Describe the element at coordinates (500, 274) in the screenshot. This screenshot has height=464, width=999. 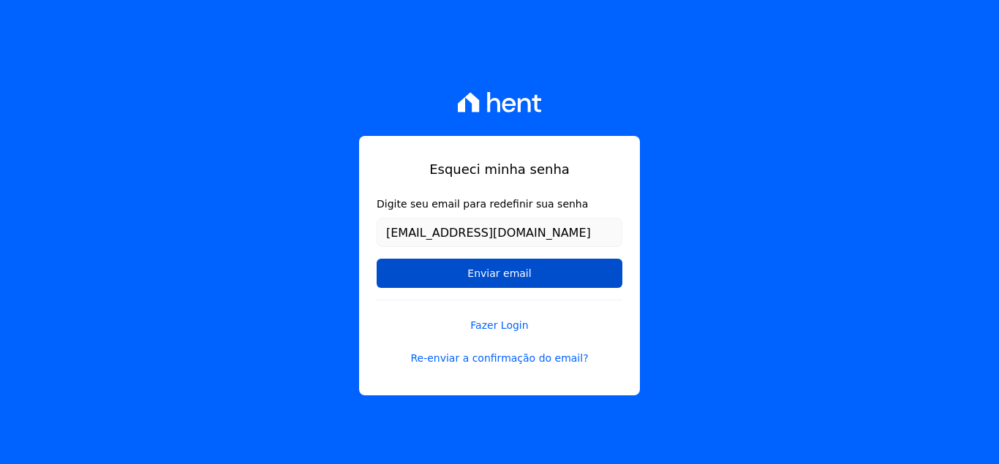
I see `input: Enviar email` at that location.